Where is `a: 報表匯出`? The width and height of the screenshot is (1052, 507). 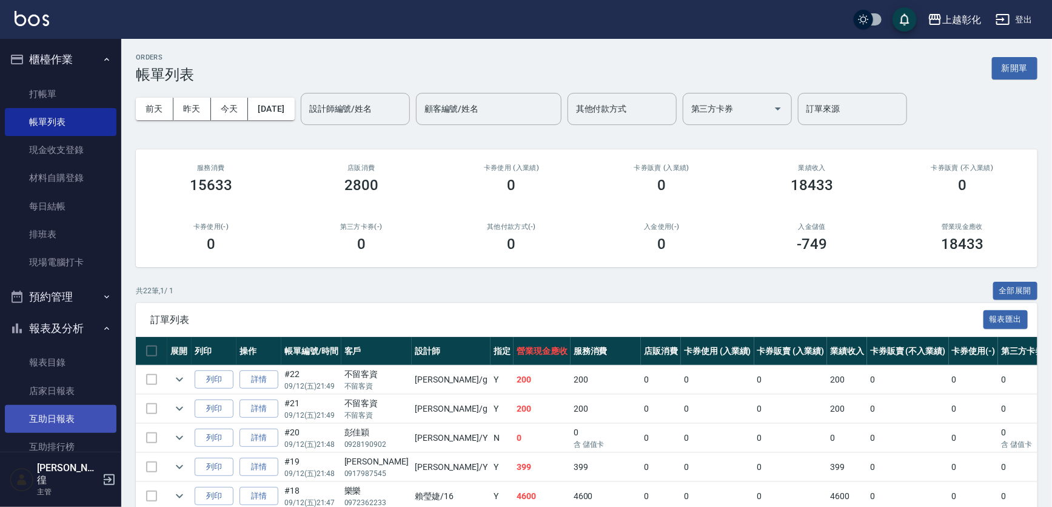
a: 報表匯出 is located at coordinates (1006, 318).